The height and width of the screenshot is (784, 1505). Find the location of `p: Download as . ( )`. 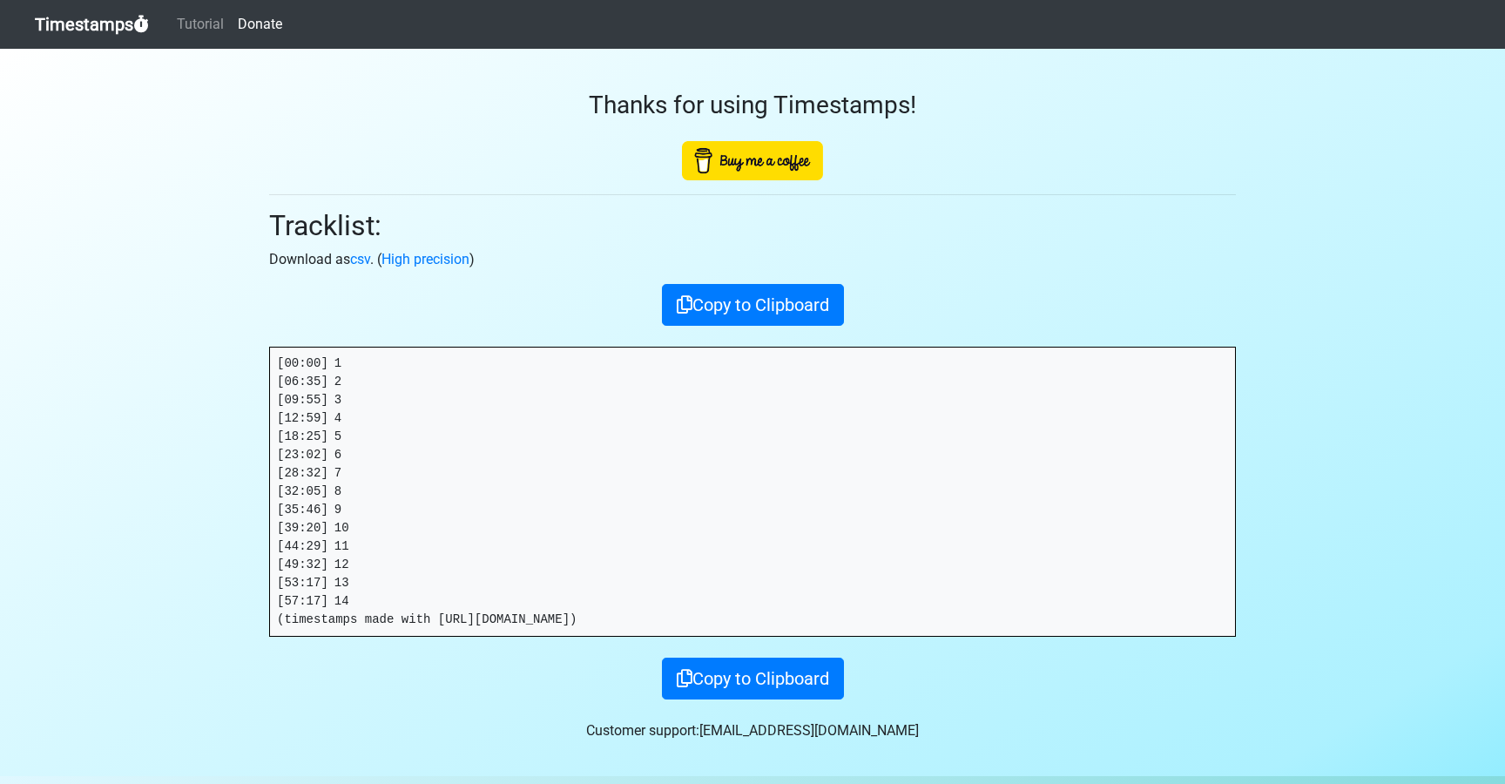

p: Download as . ( ) is located at coordinates (753, 260).